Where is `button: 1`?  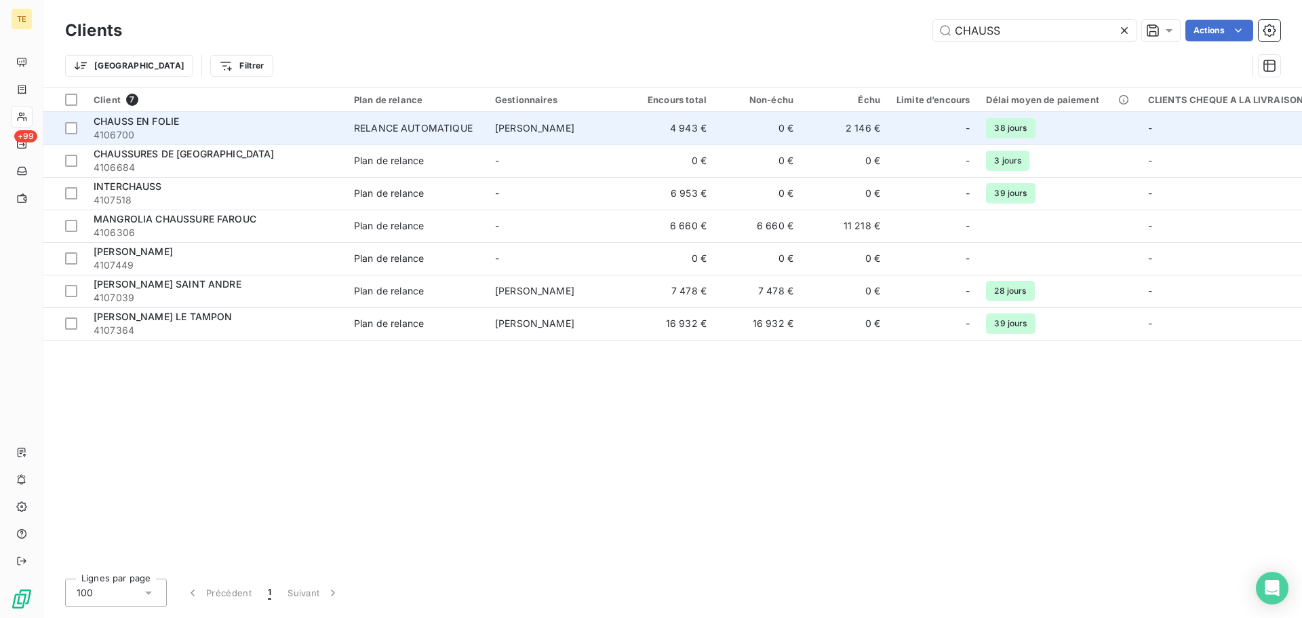 button: 1 is located at coordinates (269, 593).